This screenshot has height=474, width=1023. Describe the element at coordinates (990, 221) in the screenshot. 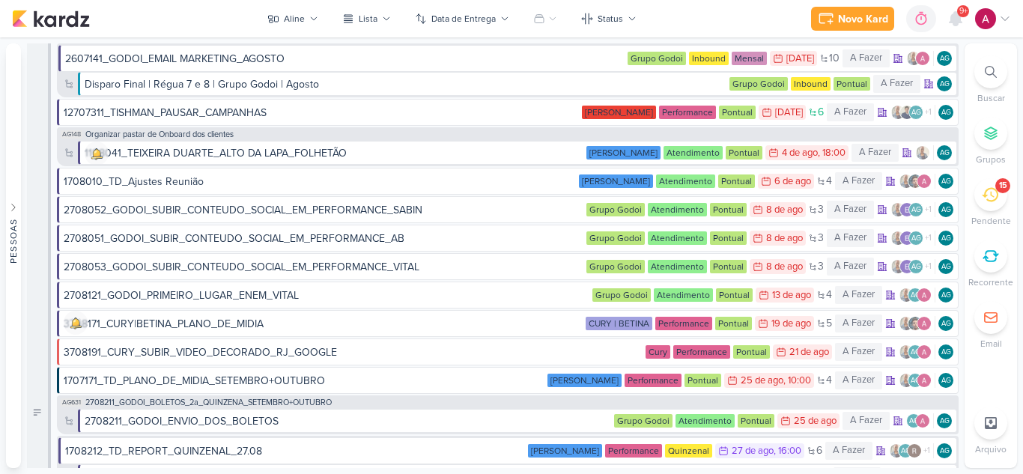

I see `p: Pendente` at that location.